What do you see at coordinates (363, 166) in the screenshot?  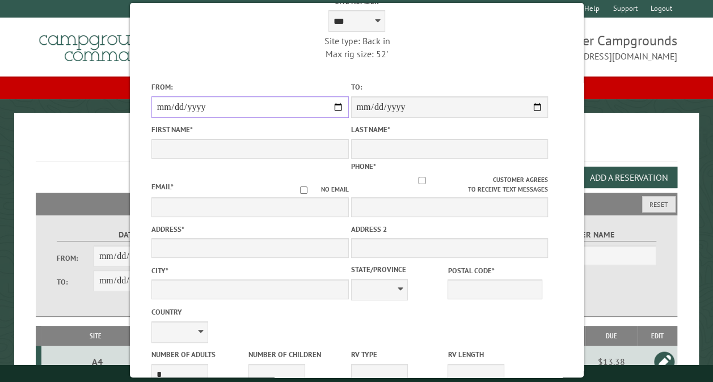 I see `label: Phone` at bounding box center [363, 166].